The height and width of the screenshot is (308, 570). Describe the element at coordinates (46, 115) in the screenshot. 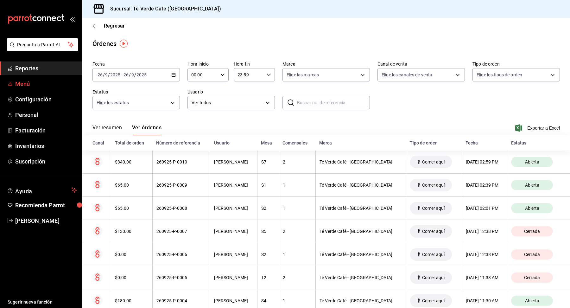

I see `span: Personal` at that location.